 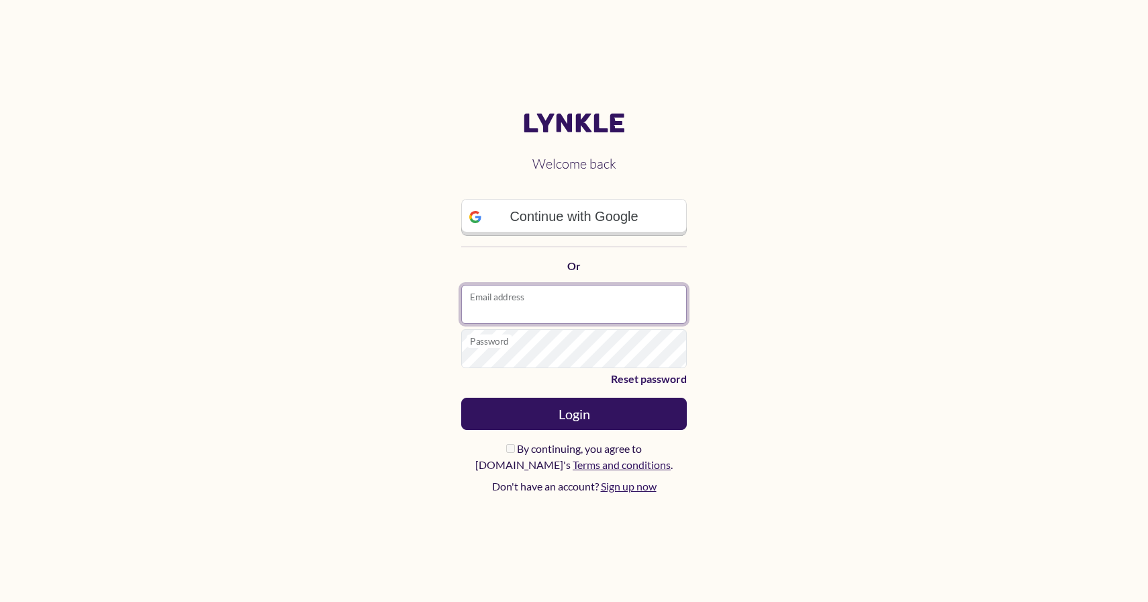 What do you see at coordinates (629, 486) in the screenshot?
I see `a: Sign up now` at bounding box center [629, 486].